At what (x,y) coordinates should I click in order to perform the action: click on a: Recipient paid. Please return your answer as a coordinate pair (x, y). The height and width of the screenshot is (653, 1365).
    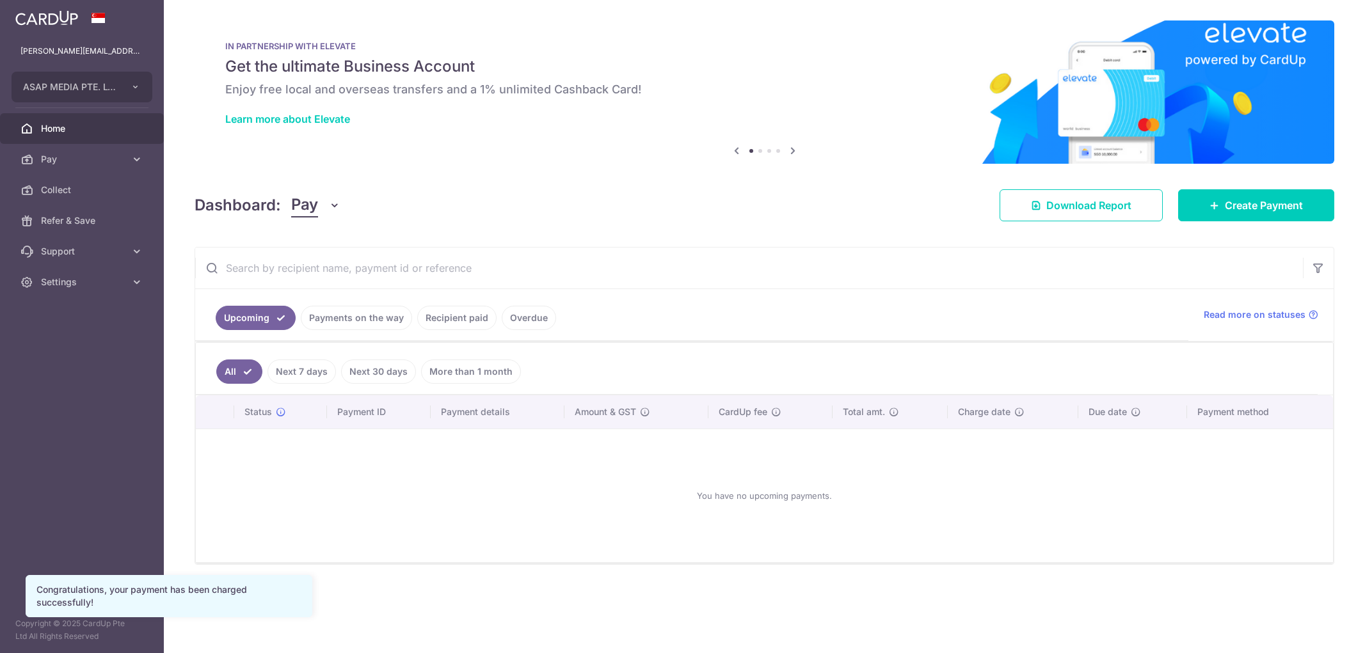
    Looking at the image, I should click on (457, 318).